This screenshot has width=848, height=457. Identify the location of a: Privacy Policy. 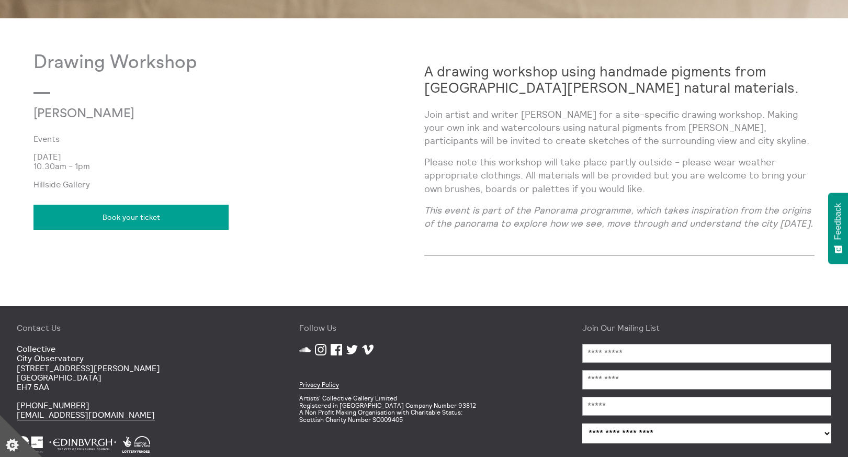
(319, 385).